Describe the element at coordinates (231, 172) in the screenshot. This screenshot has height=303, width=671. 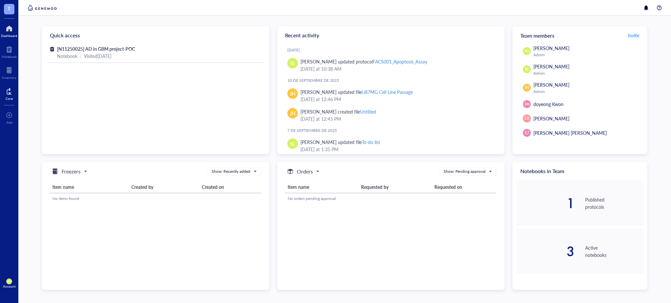
I see `div: Show: Recently added` at that location.